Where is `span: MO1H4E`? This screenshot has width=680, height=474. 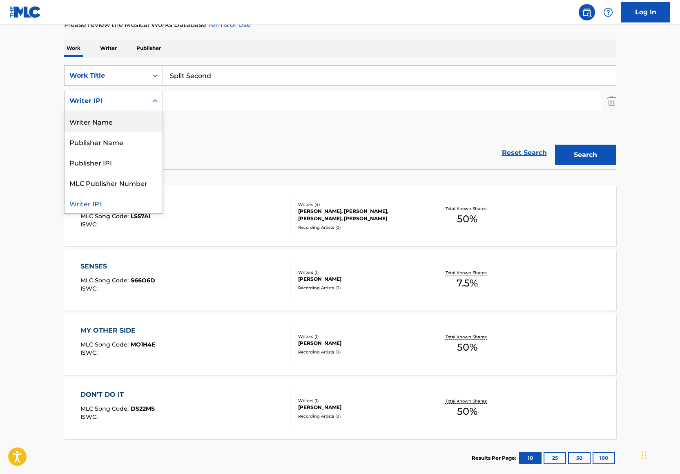 span: MO1H4E is located at coordinates (143, 344).